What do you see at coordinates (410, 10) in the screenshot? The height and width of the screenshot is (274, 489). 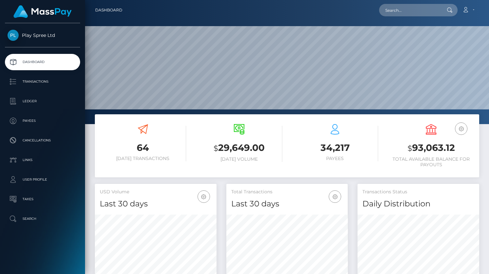 I see `input: Search...` at bounding box center [410, 10].